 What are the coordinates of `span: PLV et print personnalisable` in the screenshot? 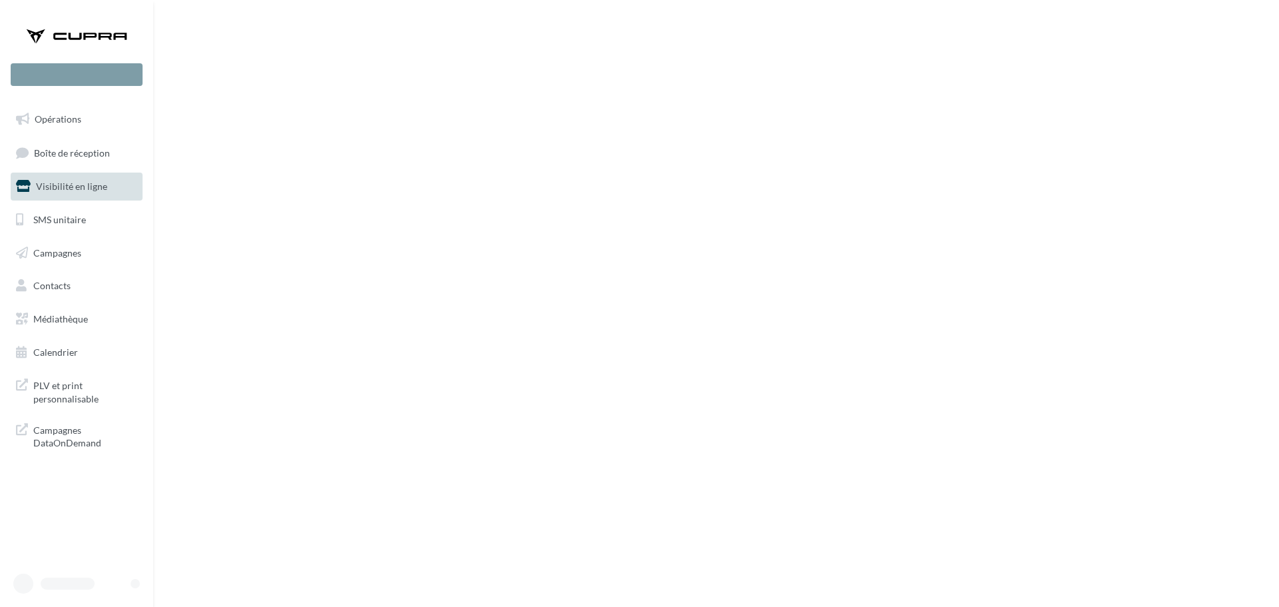 It's located at (85, 390).